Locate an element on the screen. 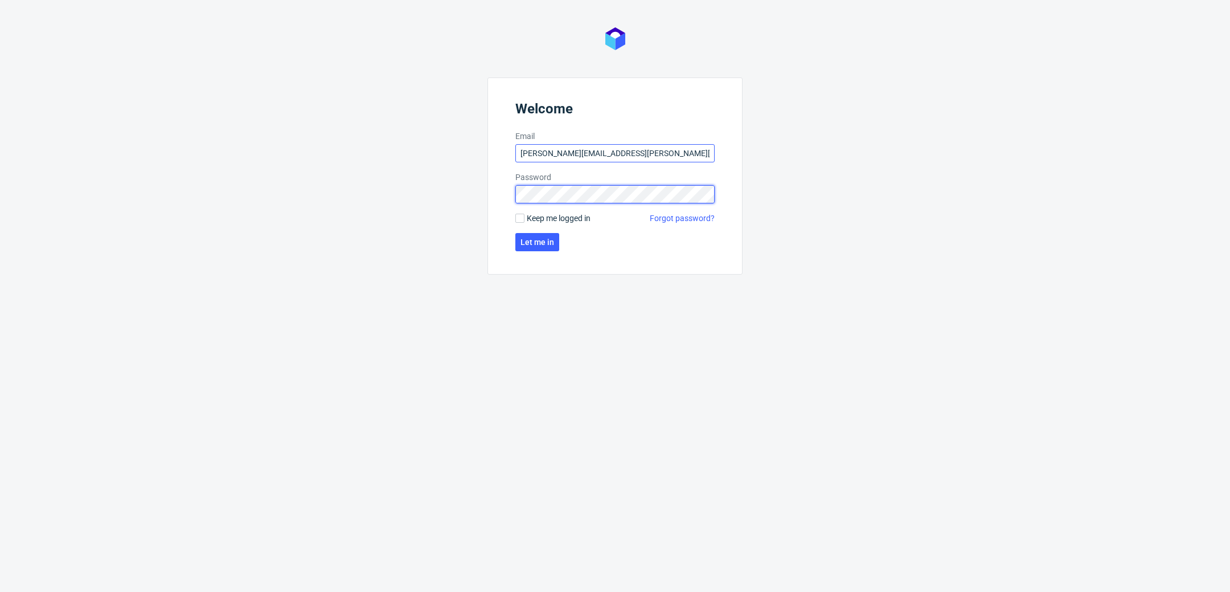 This screenshot has height=592, width=1230. header: Welcome is located at coordinates (615, 111).